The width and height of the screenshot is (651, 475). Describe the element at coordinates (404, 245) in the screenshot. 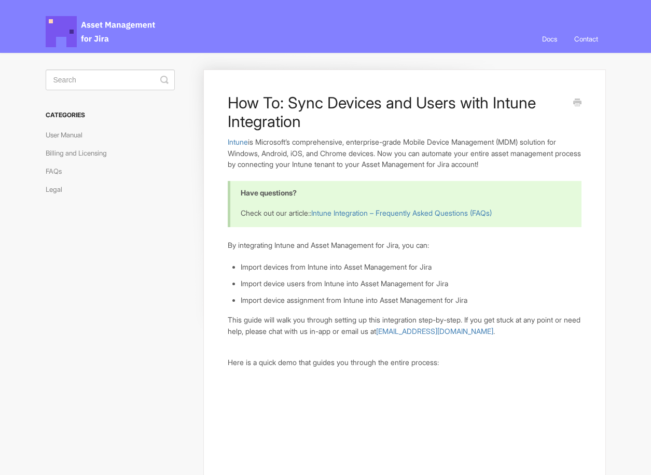

I see `p: By integrating Intune and Asset Management for Jira, you can:` at that location.